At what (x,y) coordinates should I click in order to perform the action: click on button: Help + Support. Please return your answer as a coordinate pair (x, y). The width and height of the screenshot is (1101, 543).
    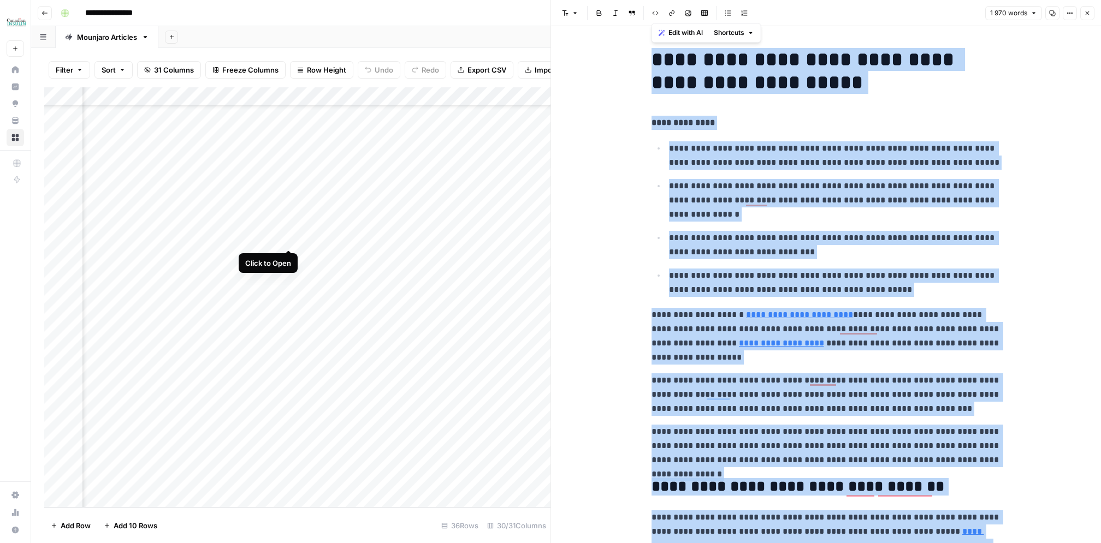
    Looking at the image, I should click on (15, 530).